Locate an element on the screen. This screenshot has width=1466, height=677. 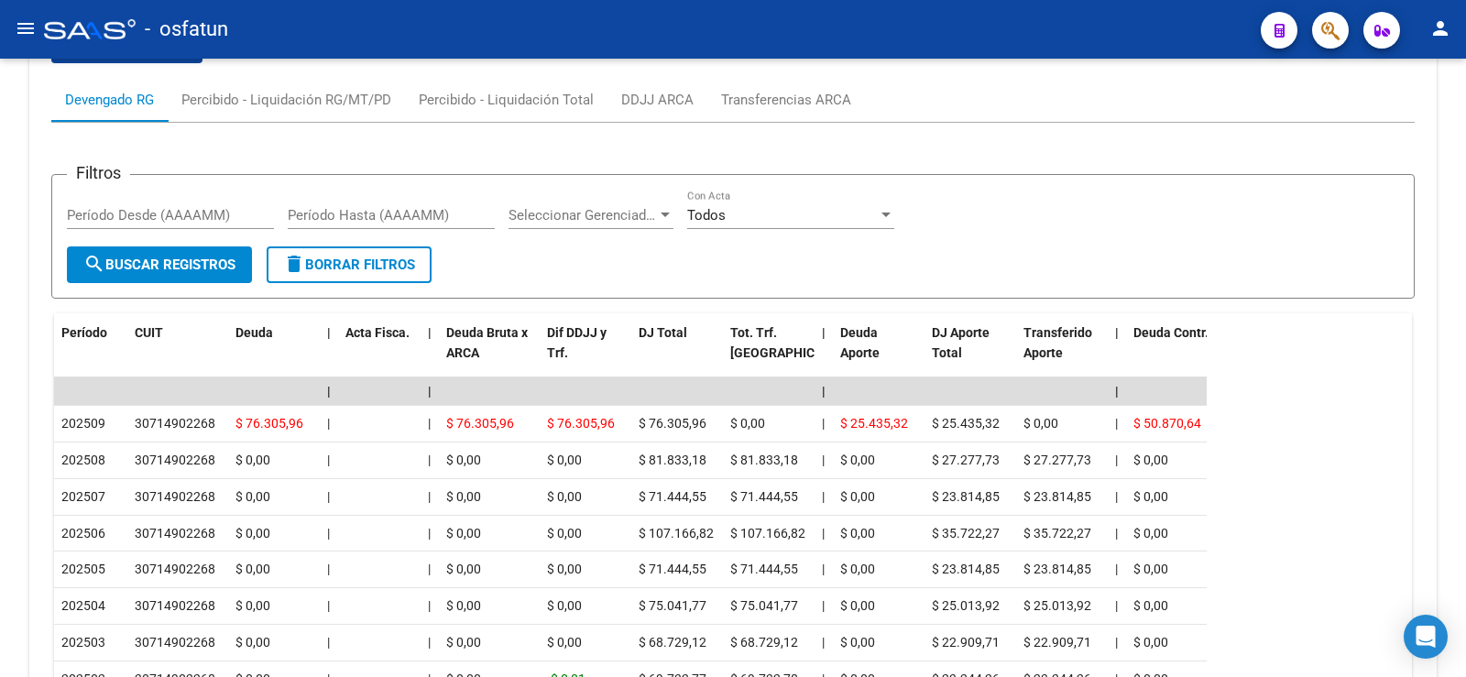
span: Buscar Registros is located at coordinates (159, 265).